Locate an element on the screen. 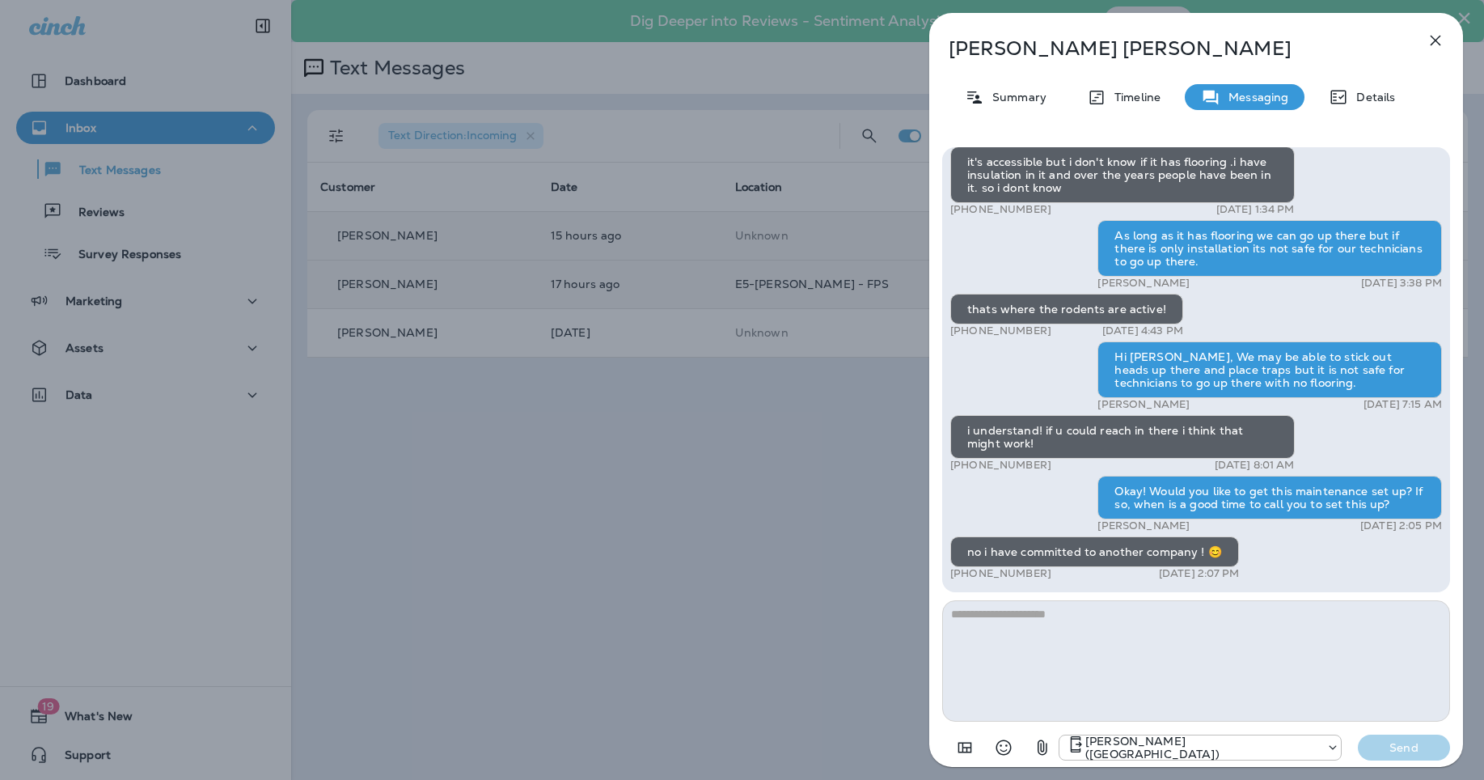  div: Okay! Would you like to get this maintenance set up? If so, when is a good time to call you to se... is located at coordinates (1270, 497).